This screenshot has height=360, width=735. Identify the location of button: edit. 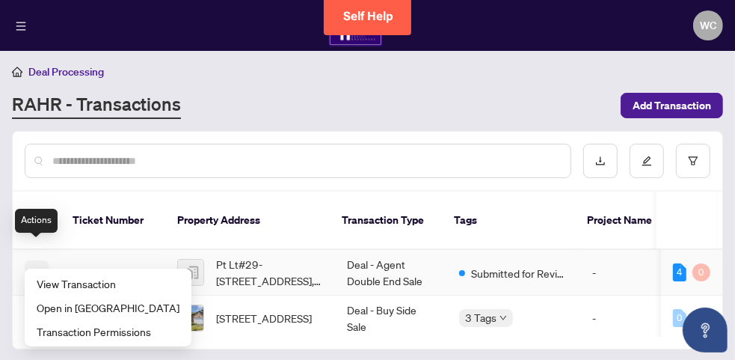
(647, 161).